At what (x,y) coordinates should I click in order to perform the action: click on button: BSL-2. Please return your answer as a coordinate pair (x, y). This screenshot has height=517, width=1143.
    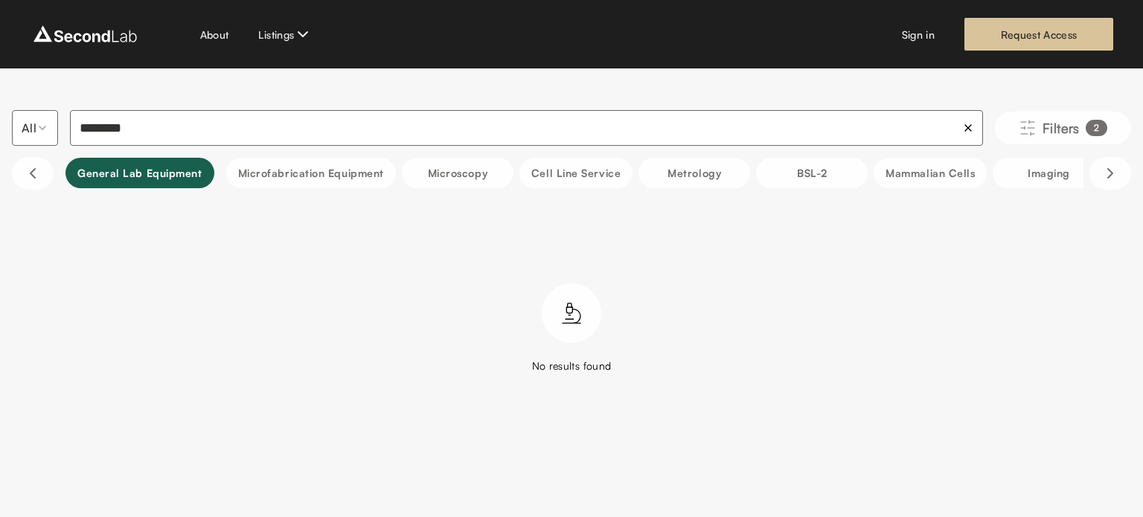
    Looking at the image, I should click on (812, 173).